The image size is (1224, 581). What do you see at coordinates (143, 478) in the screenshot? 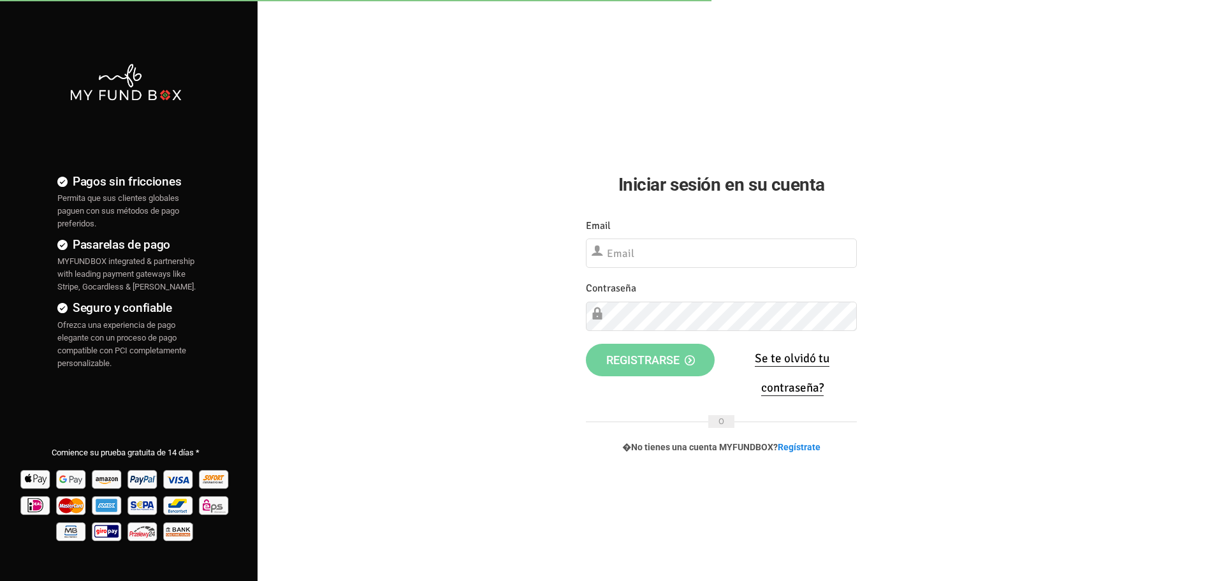
I see `img: Paypal` at bounding box center [143, 478].